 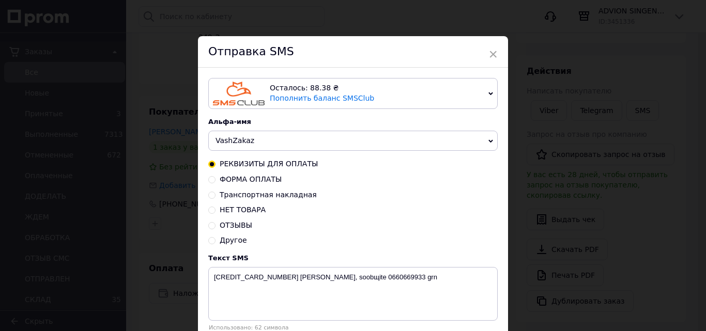 I want to click on span: НЕТ ТОВАРА, so click(x=242, y=210).